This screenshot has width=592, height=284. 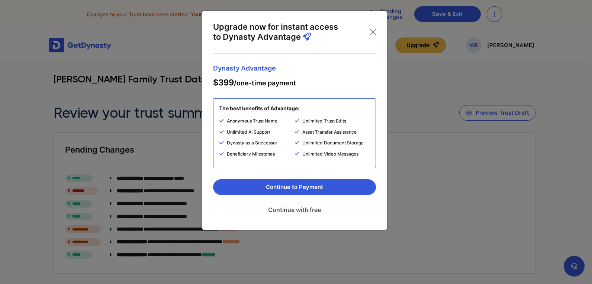 What do you see at coordinates (259, 109) in the screenshot?
I see `p: The best benefits of Advantage:` at bounding box center [259, 109].